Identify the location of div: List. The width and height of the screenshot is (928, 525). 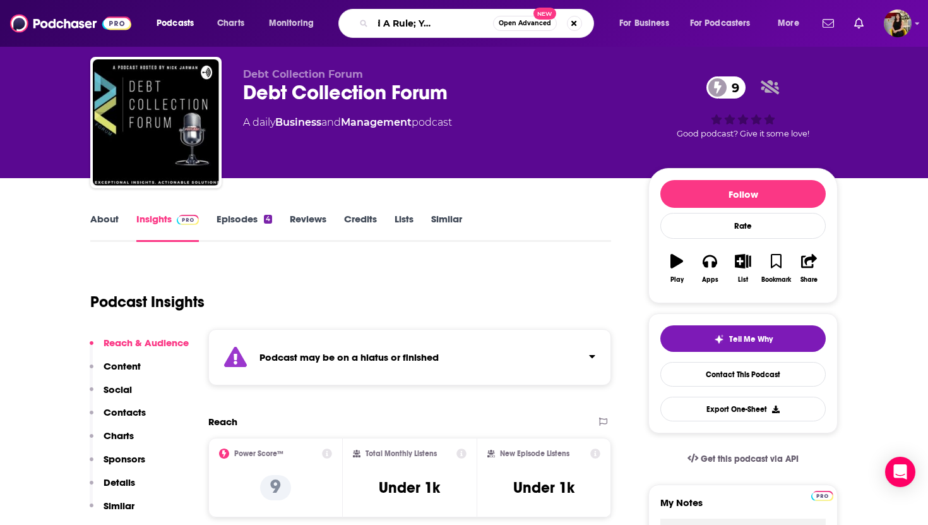
(743, 280).